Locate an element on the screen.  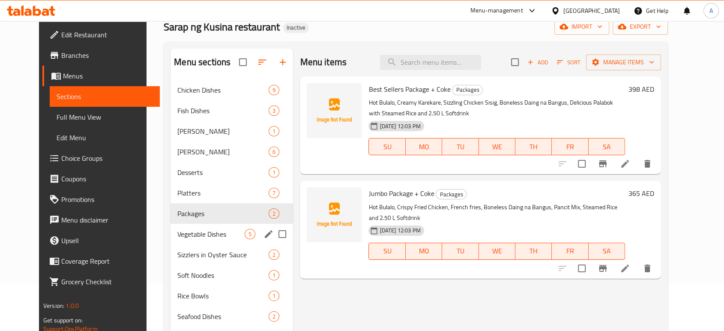
span: 3 is located at coordinates (274, 110).